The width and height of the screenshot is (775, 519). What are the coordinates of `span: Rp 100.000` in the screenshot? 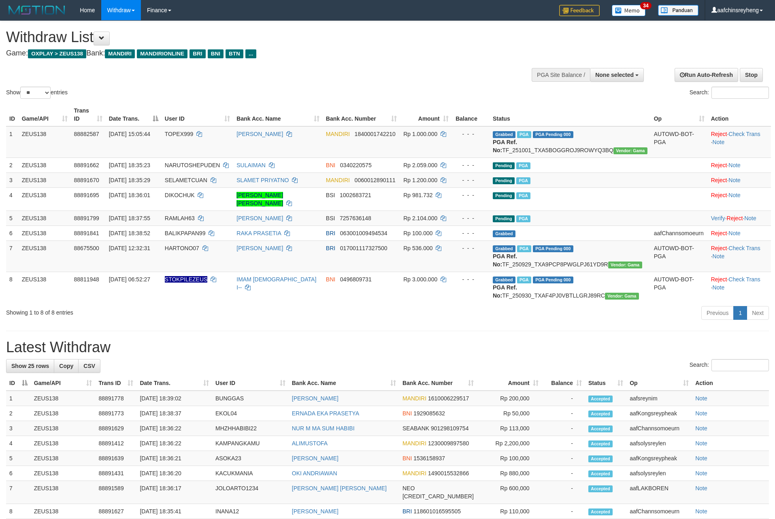 It's located at (418, 233).